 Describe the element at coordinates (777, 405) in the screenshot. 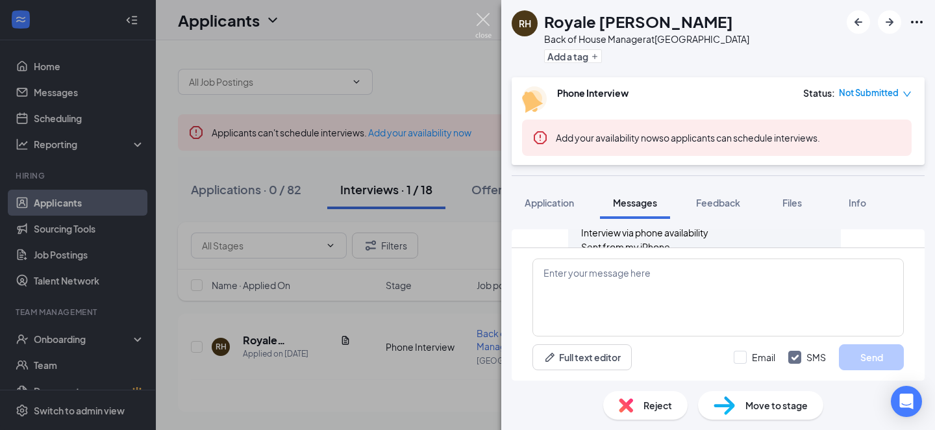

I see `span: Move to stage` at that location.